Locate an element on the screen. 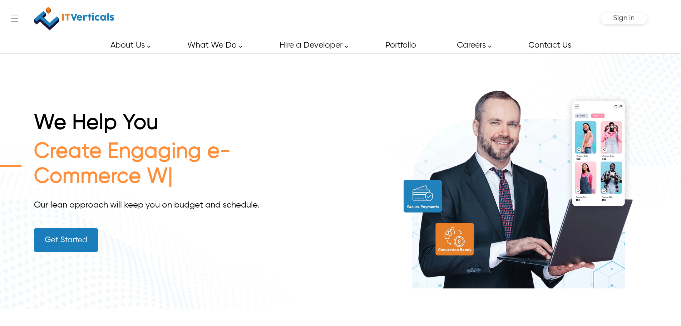 The height and width of the screenshot is (326, 681). img: build is located at coordinates (519, 181).